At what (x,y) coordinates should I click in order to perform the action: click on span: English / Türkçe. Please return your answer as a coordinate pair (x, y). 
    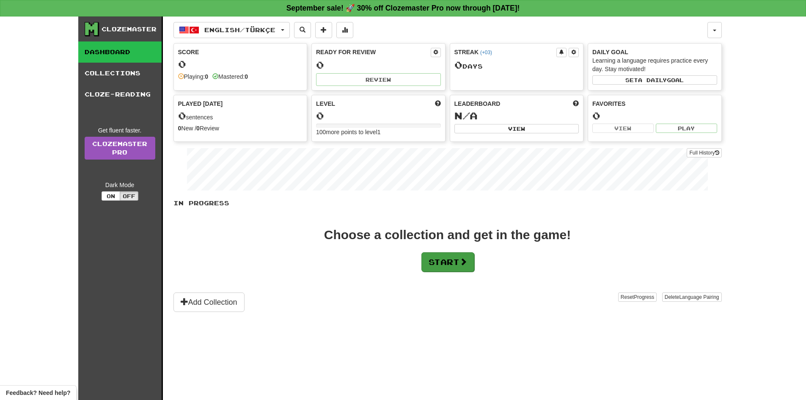
    Looking at the image, I should click on (240, 30).